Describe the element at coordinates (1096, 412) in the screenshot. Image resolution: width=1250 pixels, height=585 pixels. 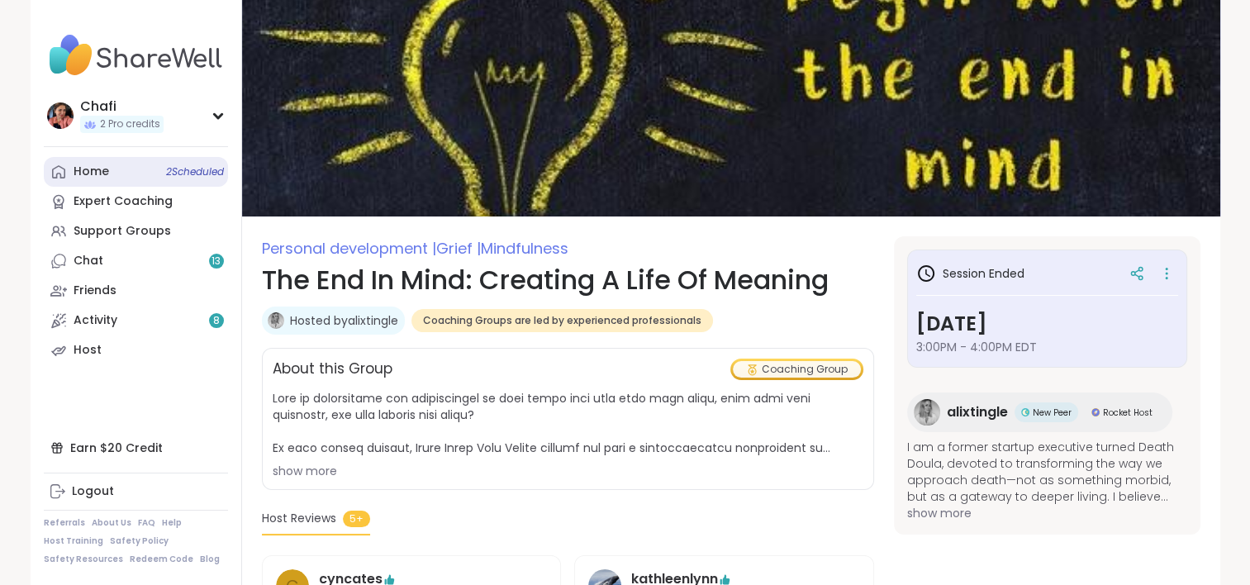
I see `img: Rocket Host` at that location.